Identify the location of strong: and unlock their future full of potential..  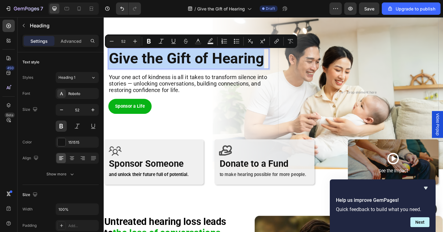
(49, 171).